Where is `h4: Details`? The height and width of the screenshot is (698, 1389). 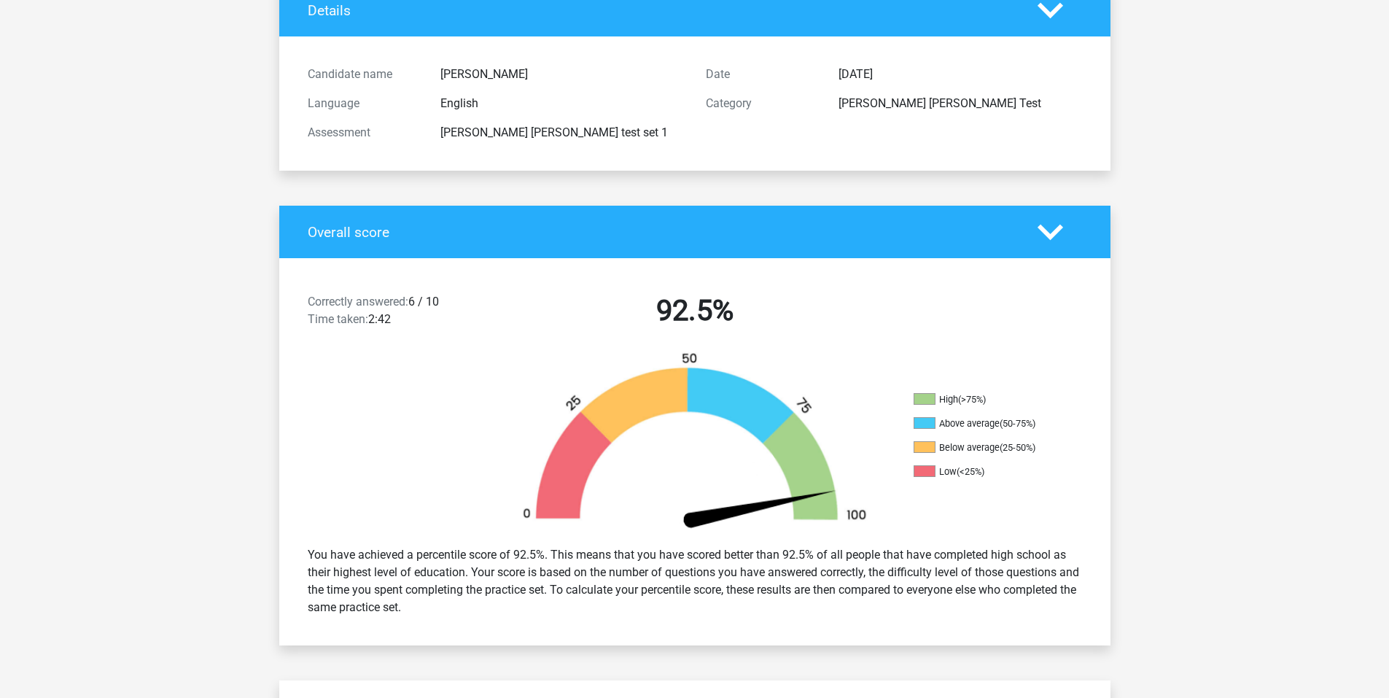
h4: Details is located at coordinates (661, 10).